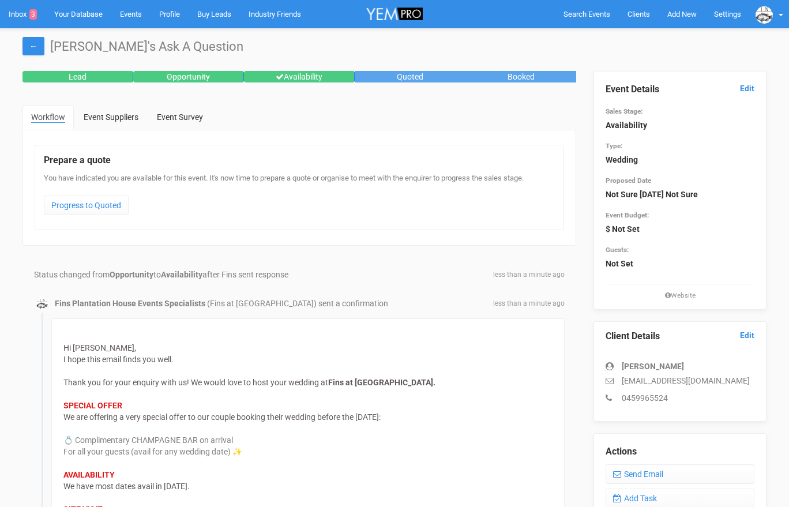 The height and width of the screenshot is (507, 789). Describe the element at coordinates (682, 14) in the screenshot. I see `span: Add New` at that location.